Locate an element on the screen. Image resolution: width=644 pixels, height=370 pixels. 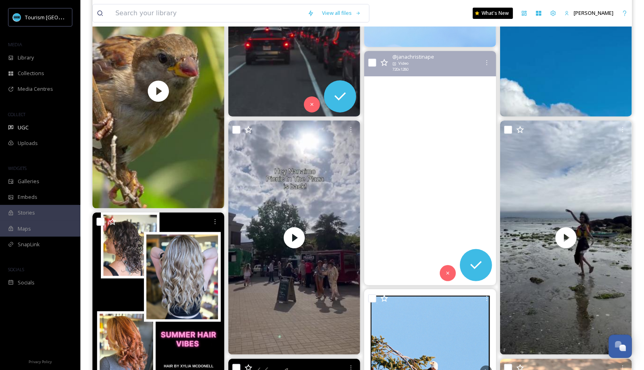
div: View all files is located at coordinates (341, 13).